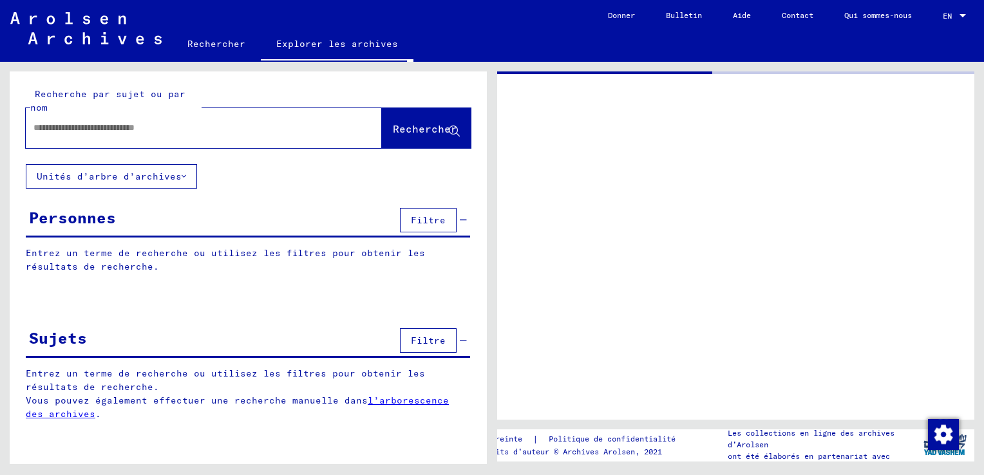  What do you see at coordinates (586, 452) in the screenshot?
I see `p: Droits d’auteur © Archives Arolsen, 2021` at bounding box center [586, 452].